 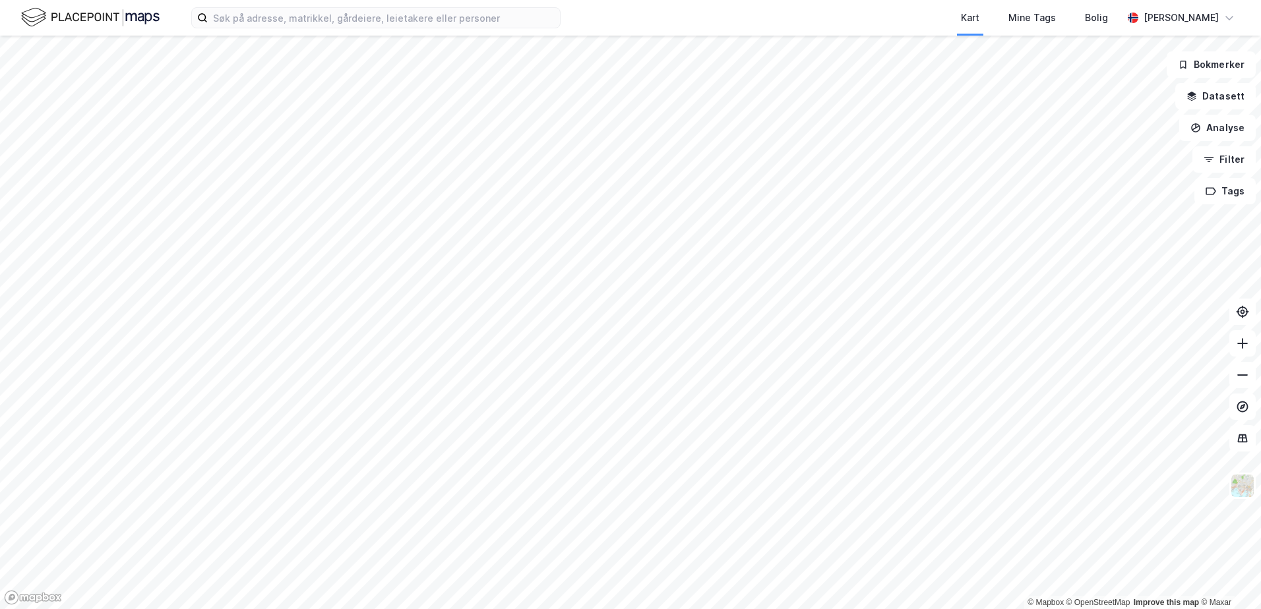 What do you see at coordinates (90, 17) in the screenshot?
I see `img: logo.f888ab2527a4732fd821a326f86c7f29.svg` at bounding box center [90, 17].